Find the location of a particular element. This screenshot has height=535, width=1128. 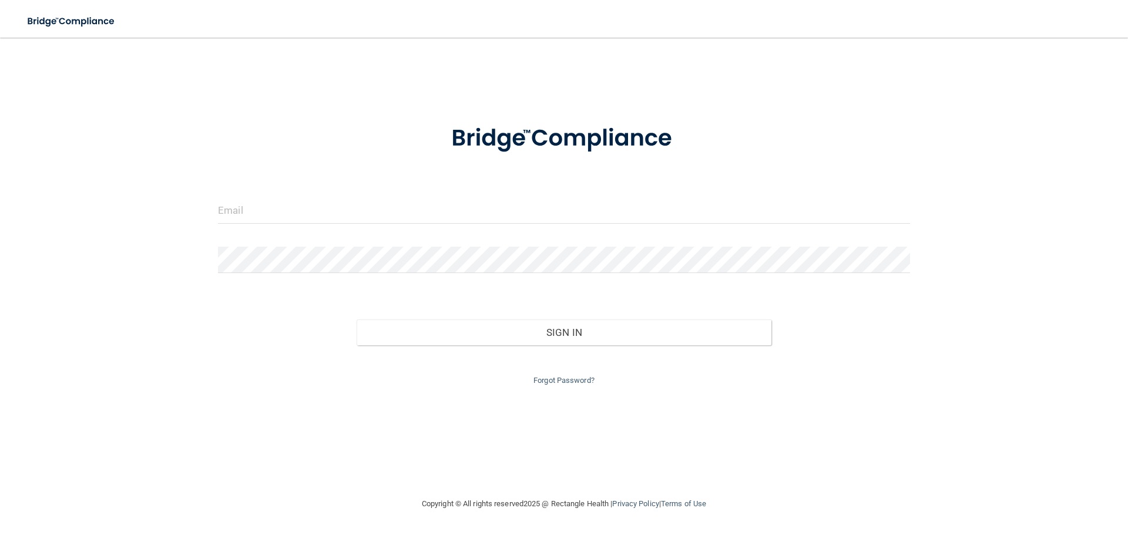

a: Terms of Use is located at coordinates (683, 504).